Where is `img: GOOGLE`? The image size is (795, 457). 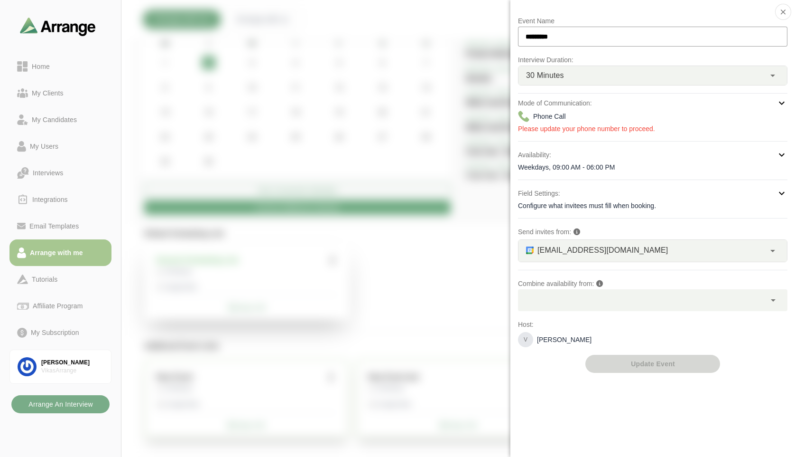
img: GOOGLE is located at coordinates (530, 250).